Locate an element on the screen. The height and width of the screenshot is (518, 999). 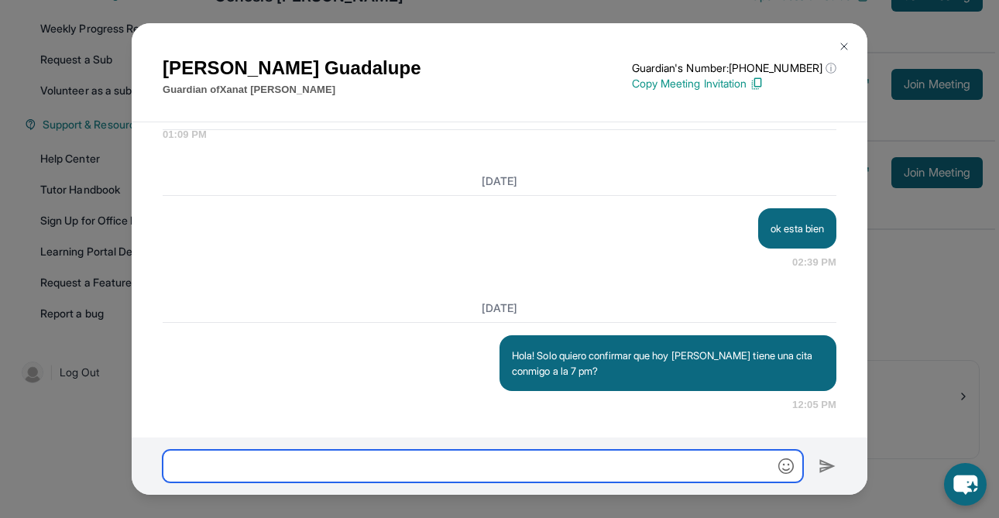
span: 01:09 PM is located at coordinates (500, 135).